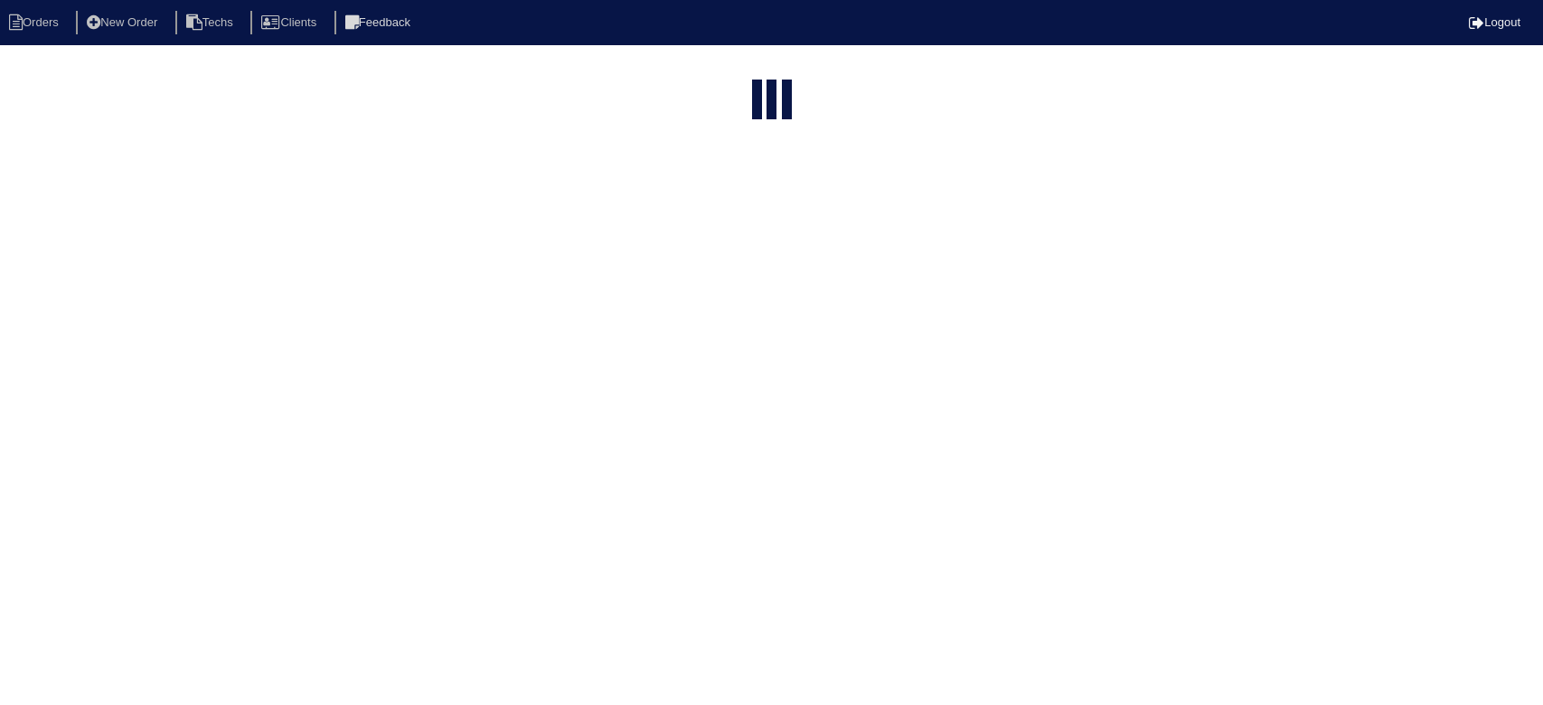  I want to click on div: loading..., so click(771, 101).